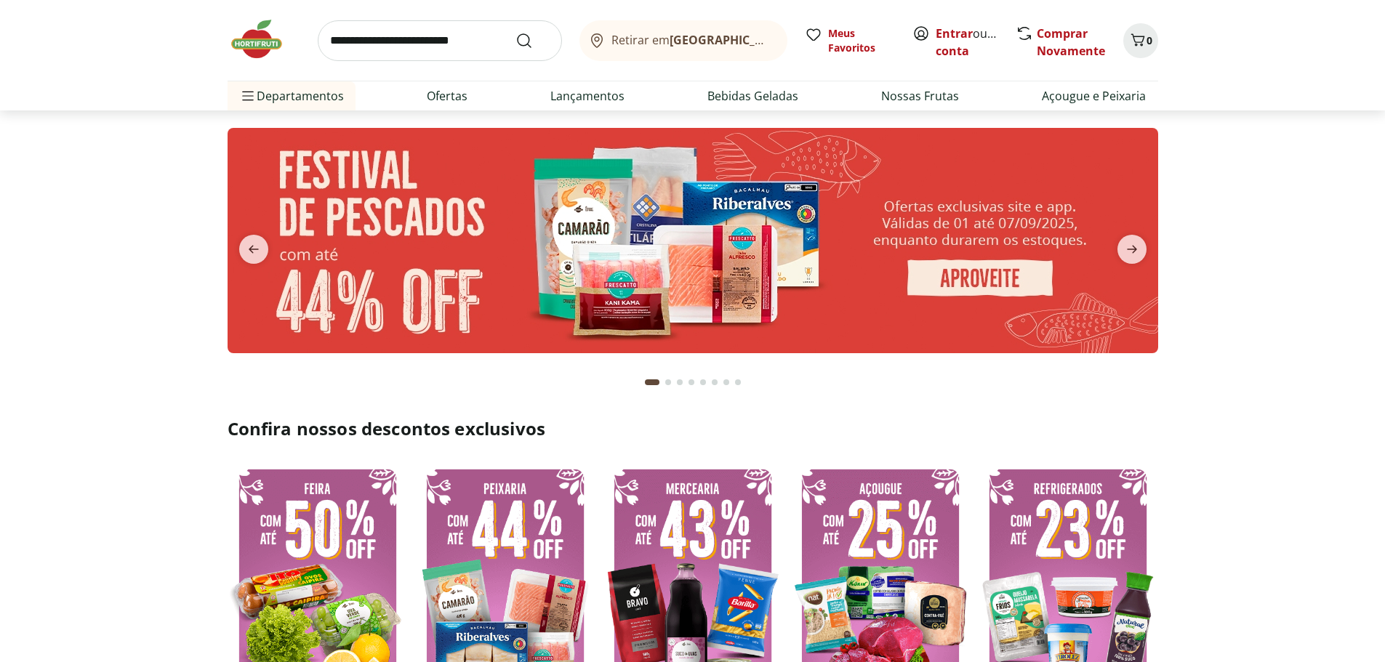 Image resolution: width=1385 pixels, height=662 pixels. I want to click on button: Go to page 4 from fs-carousel, so click(691, 382).